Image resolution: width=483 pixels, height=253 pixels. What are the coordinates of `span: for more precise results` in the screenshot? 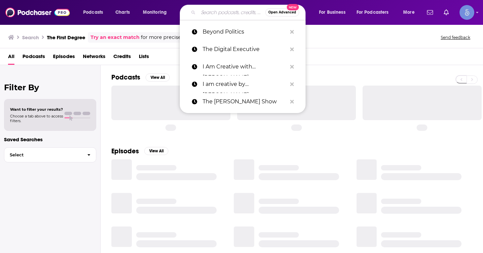 It's located at (170, 37).